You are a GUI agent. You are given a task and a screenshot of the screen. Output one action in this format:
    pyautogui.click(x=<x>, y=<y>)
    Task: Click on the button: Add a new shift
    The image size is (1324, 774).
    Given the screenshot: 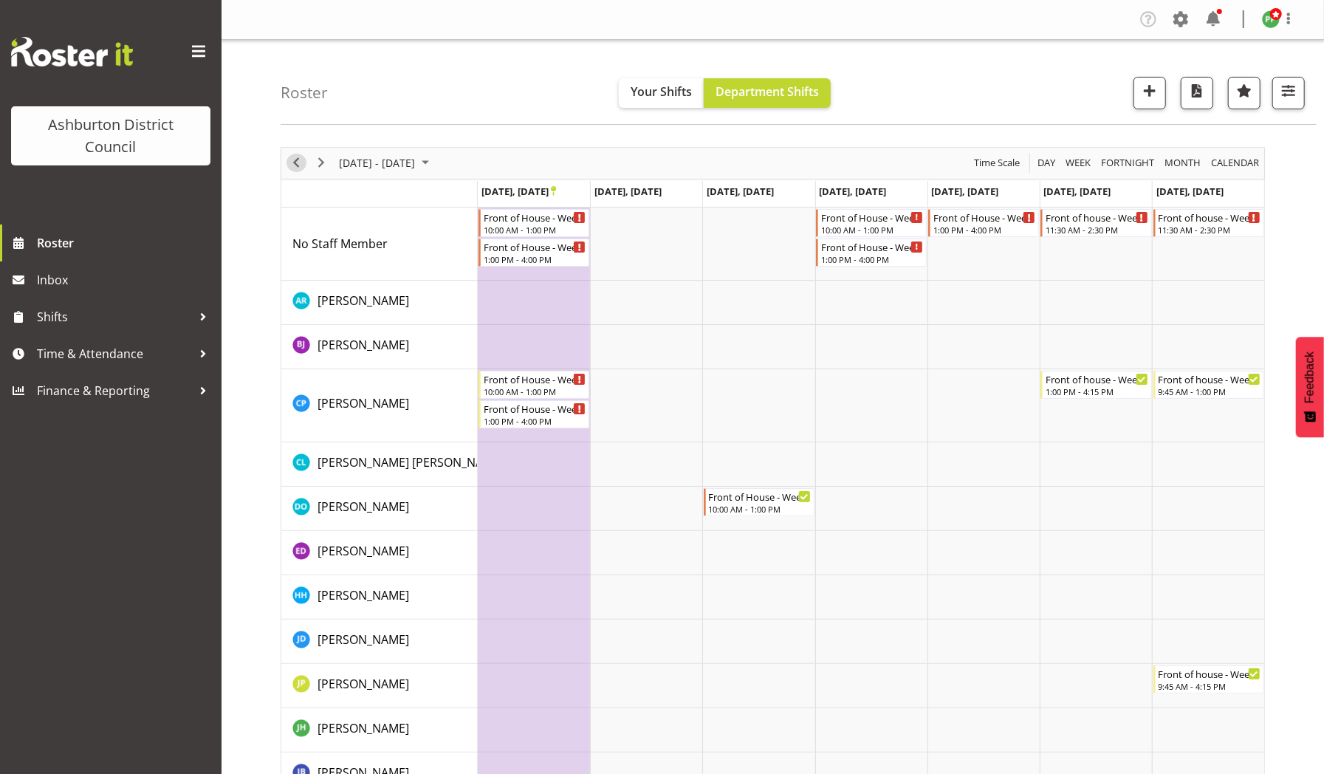 What is the action you would take?
    pyautogui.click(x=1150, y=93)
    